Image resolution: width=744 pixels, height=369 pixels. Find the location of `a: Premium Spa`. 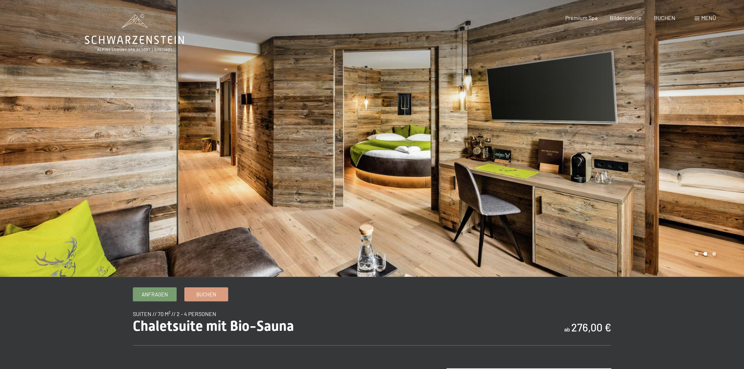

a: Premium Spa is located at coordinates (581, 18).